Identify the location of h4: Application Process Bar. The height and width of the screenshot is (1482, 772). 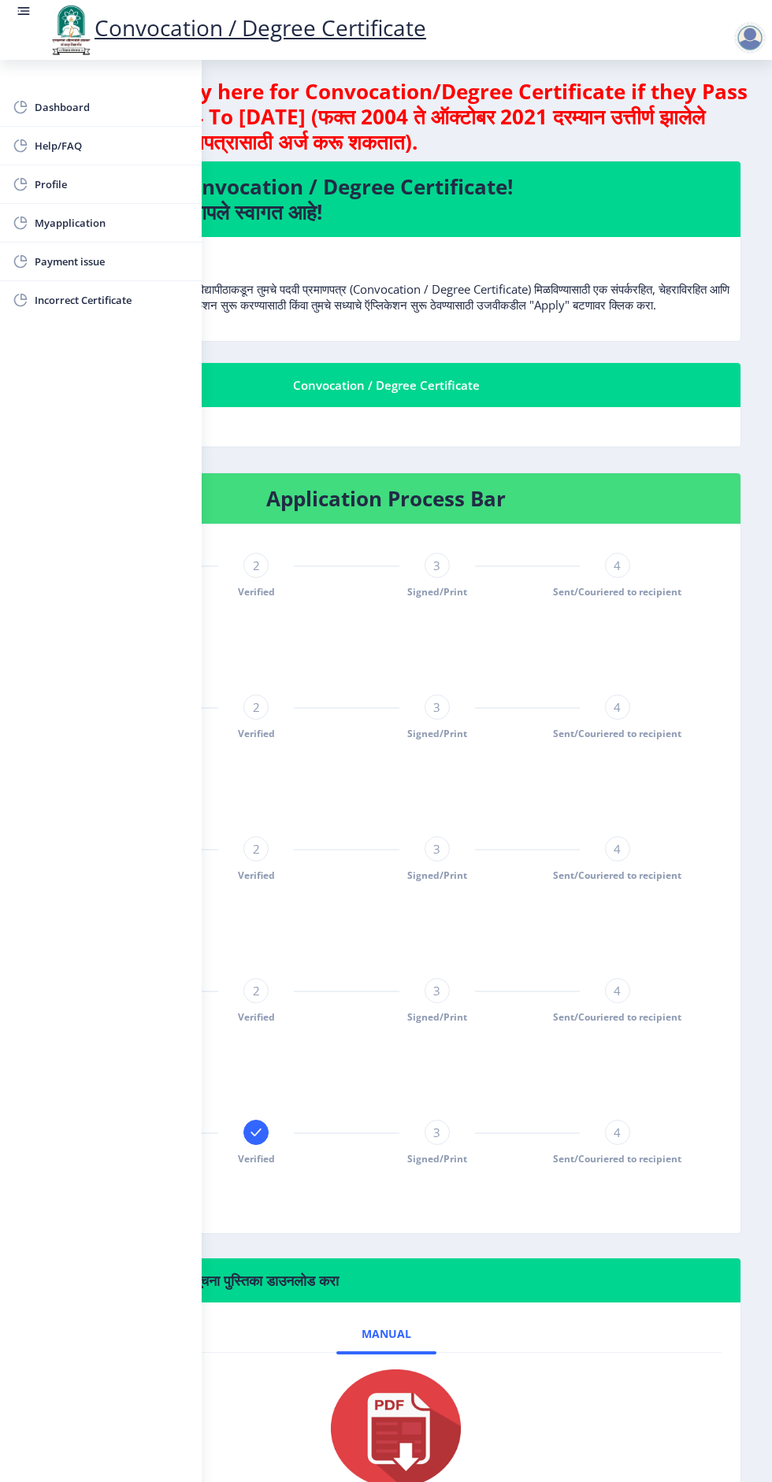
(386, 498).